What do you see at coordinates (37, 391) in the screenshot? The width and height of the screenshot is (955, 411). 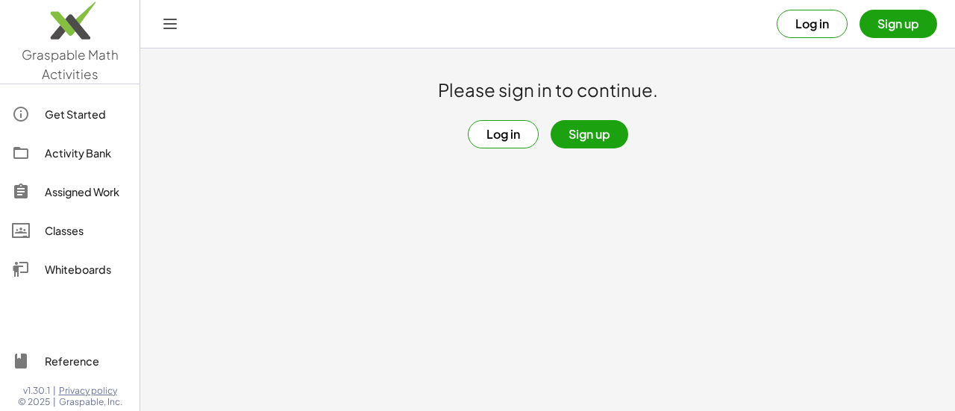 I see `span: v1.30.1` at bounding box center [37, 391].